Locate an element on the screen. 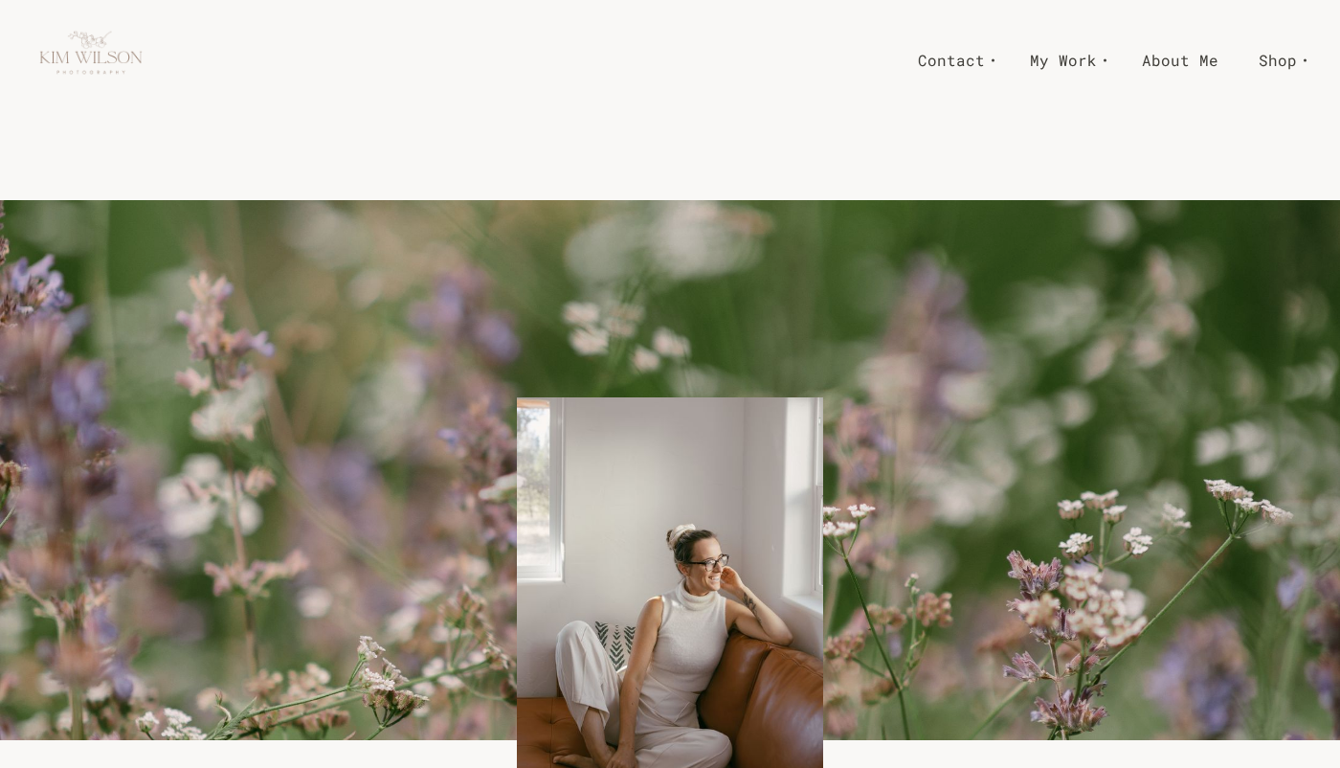 The height and width of the screenshot is (768, 1340). a: Shop is located at coordinates (1280, 59).